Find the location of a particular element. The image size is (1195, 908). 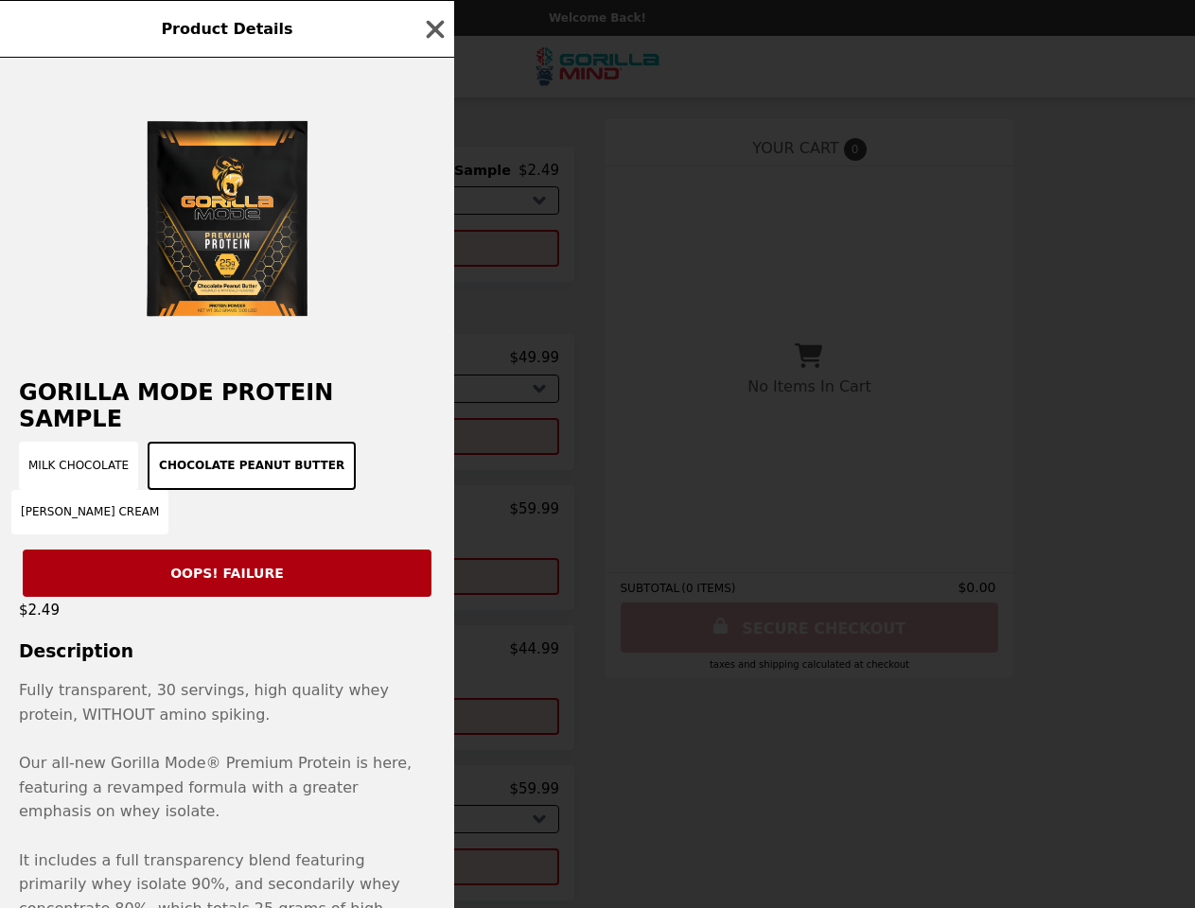

span: Product Details is located at coordinates (226, 28).